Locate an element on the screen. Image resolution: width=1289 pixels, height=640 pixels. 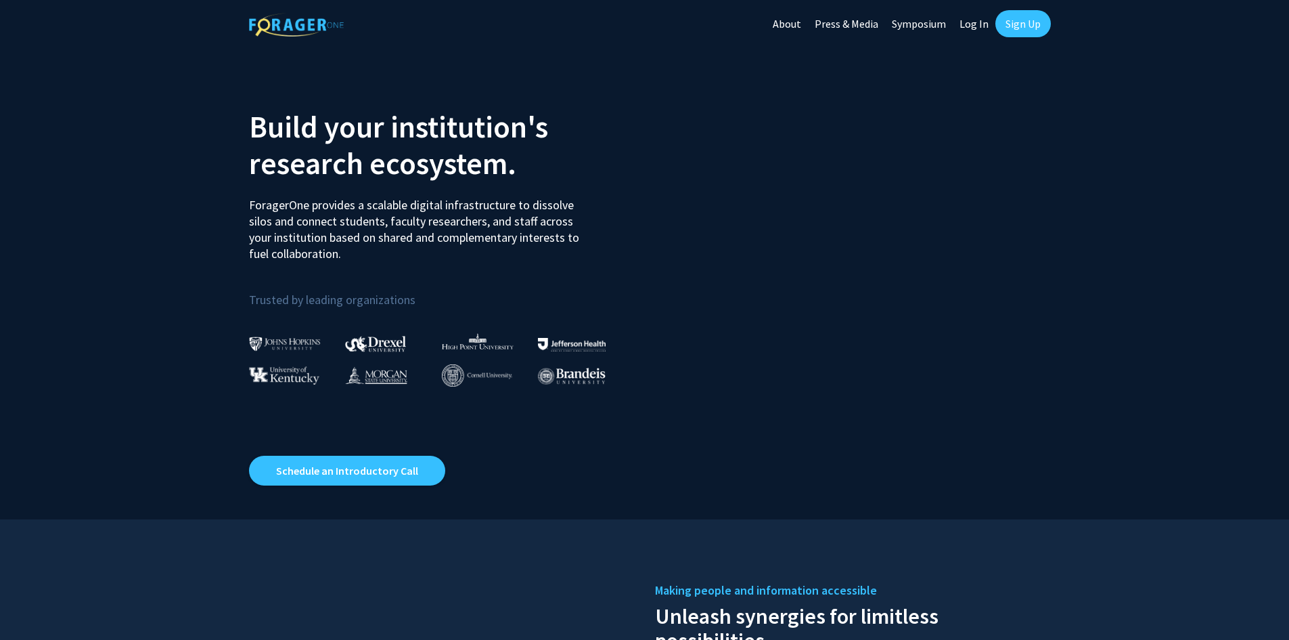
img: Brandeis University is located at coordinates (572, 376).